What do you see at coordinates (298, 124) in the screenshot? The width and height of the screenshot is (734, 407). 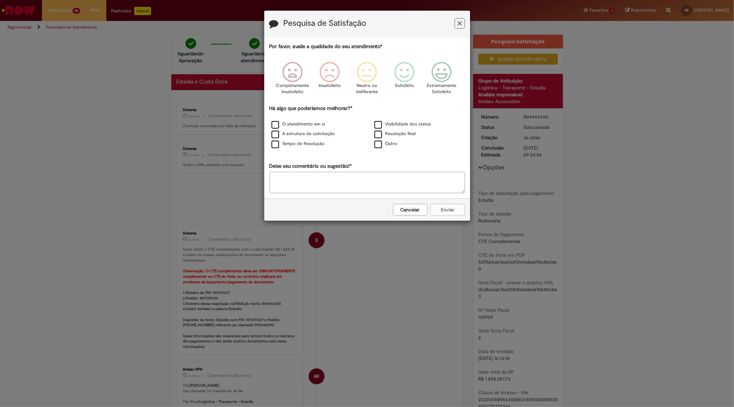 I see `label: O atendimento em si` at bounding box center [298, 124].